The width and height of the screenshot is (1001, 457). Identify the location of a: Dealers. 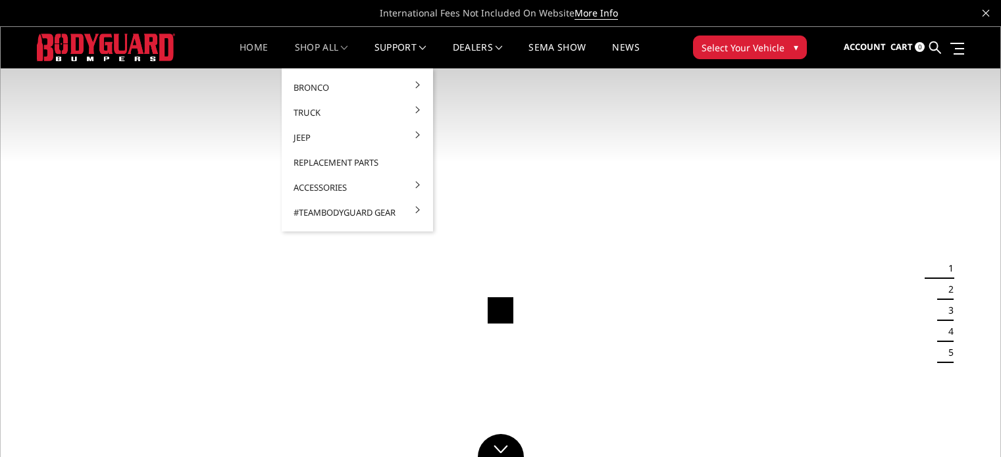
(478, 55).